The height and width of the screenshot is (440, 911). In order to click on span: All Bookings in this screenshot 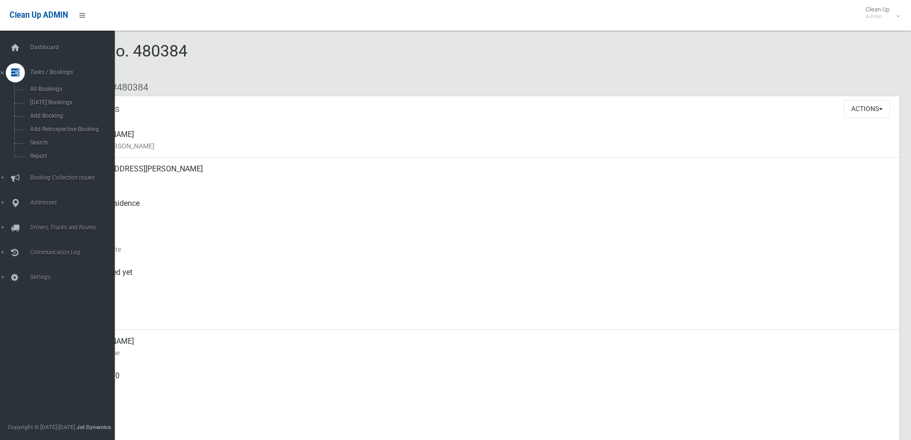, I will do `click(70, 89)`.